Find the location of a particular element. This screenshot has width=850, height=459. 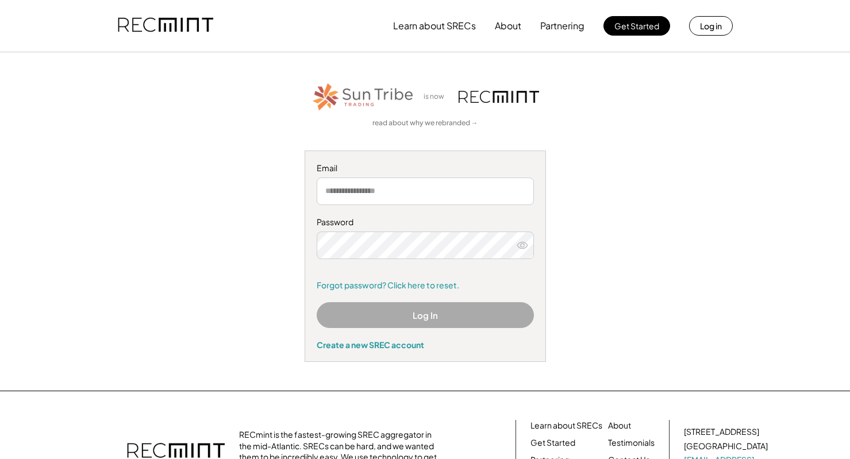

button: Log In is located at coordinates (425, 315).